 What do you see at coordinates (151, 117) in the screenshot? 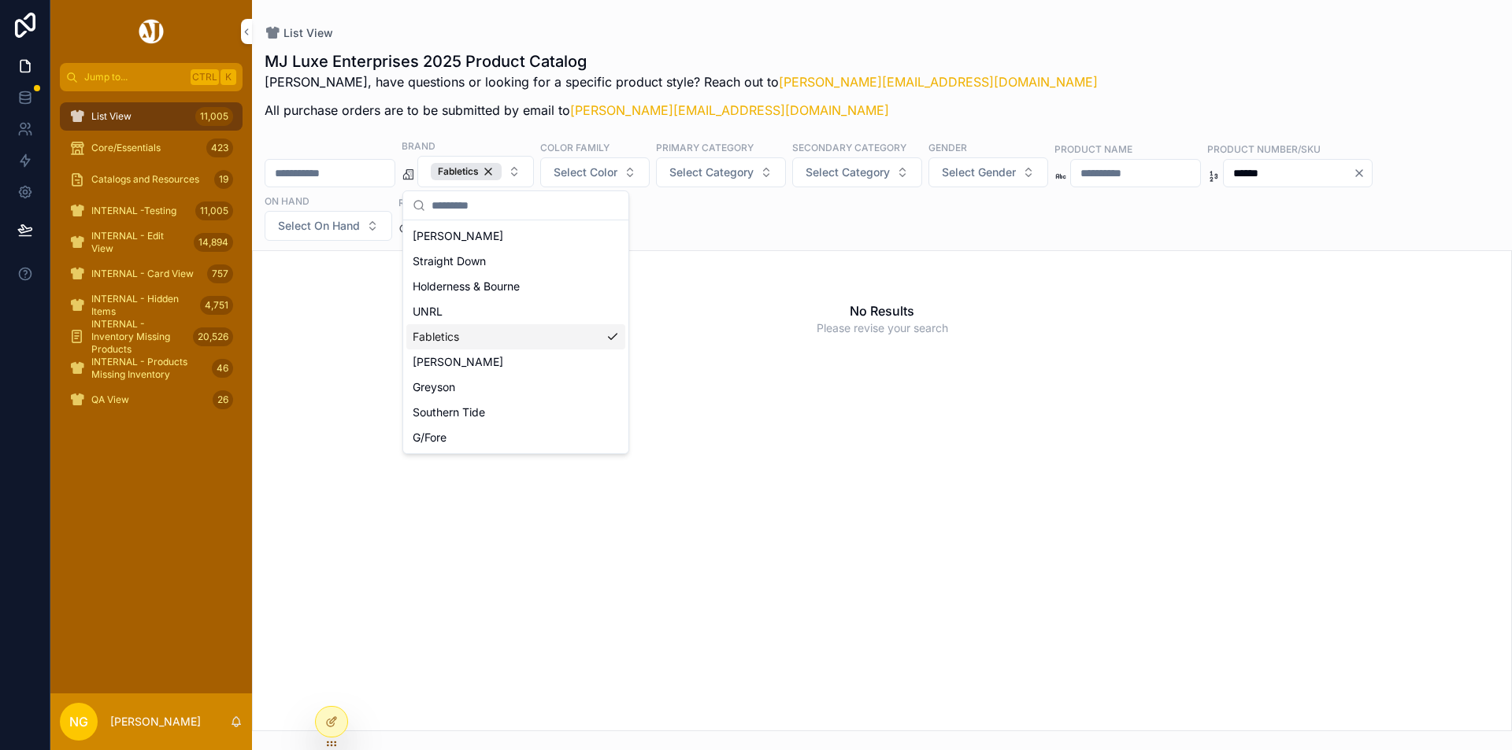
I see `a: List View11,005` at bounding box center [151, 117].